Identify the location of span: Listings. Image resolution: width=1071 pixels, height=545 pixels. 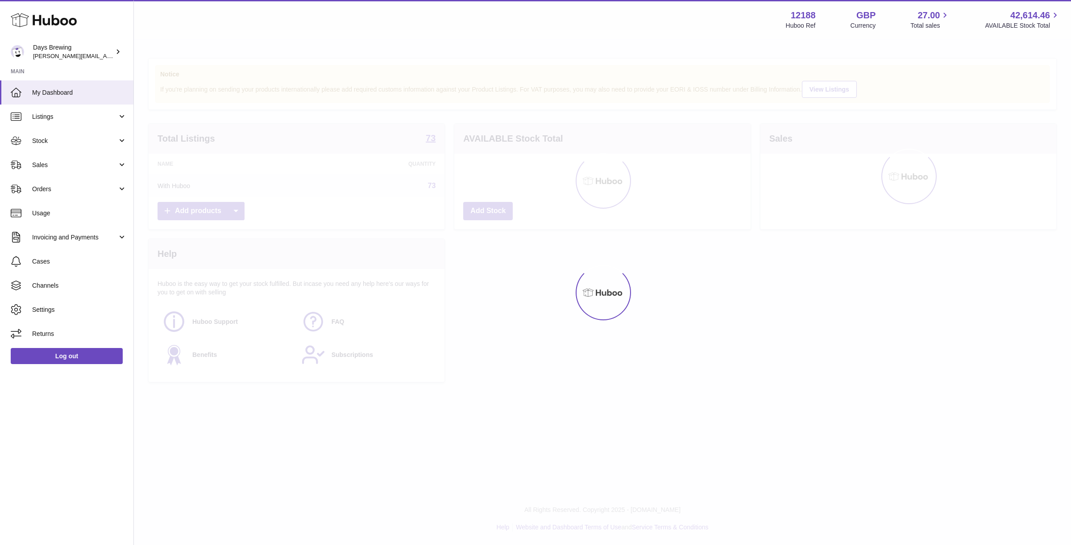
(75, 117).